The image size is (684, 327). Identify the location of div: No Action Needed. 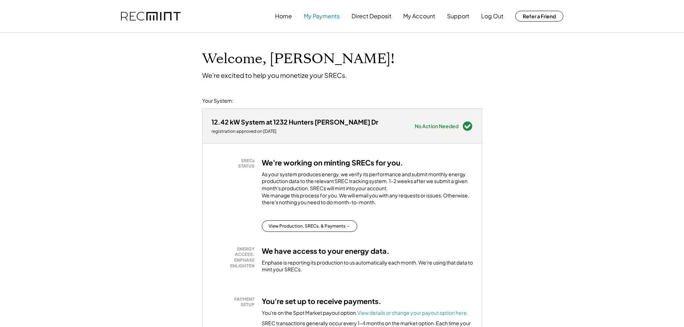
(437, 126).